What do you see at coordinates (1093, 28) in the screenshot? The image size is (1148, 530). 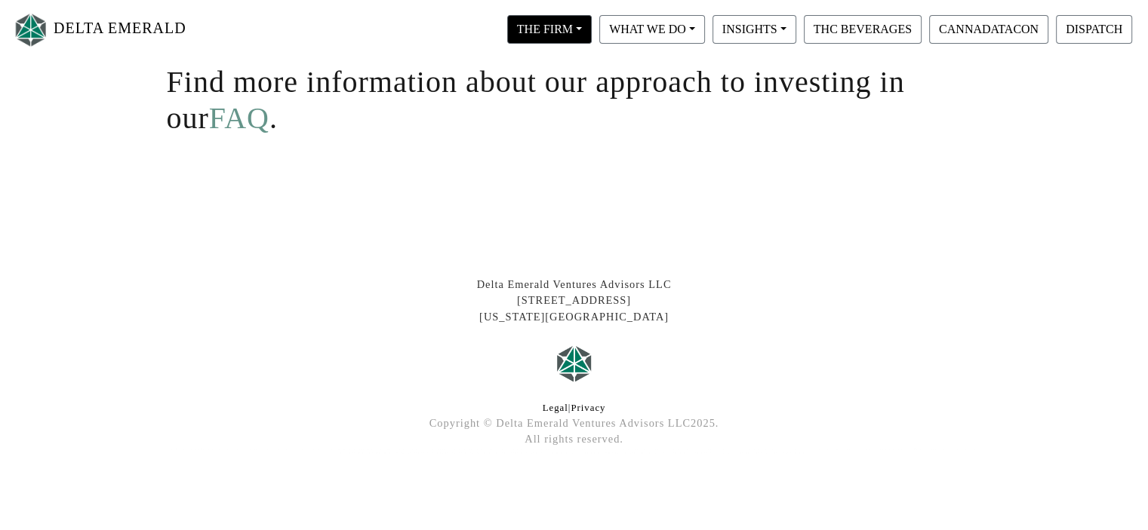 I see `a: DISPATCH` at bounding box center [1093, 28].